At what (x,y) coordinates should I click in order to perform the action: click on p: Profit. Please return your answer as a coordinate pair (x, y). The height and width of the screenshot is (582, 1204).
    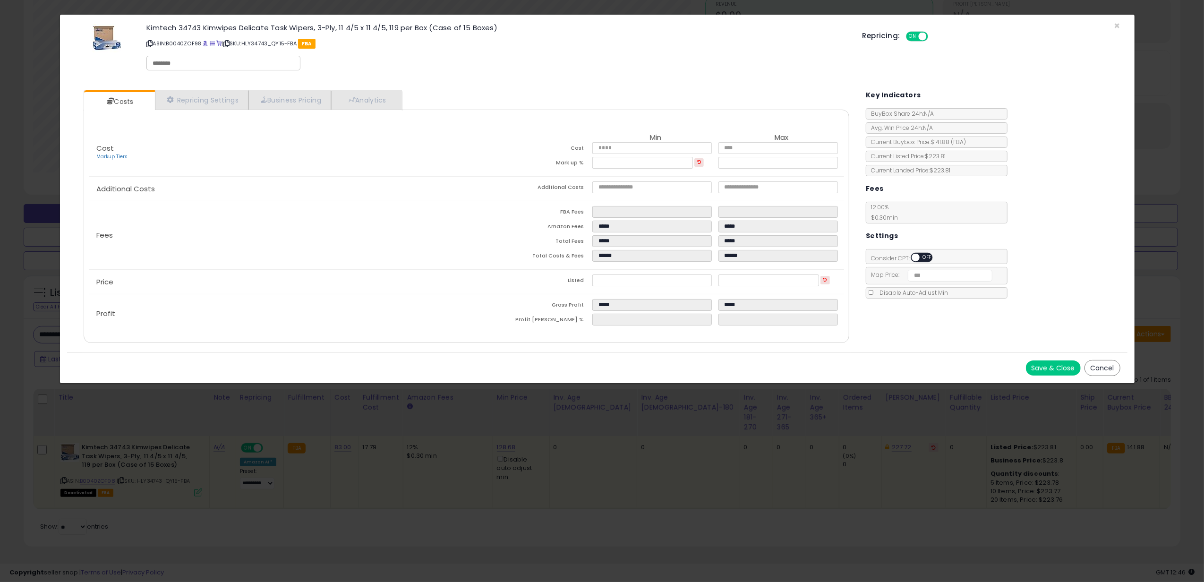
    Looking at the image, I should click on (277, 314).